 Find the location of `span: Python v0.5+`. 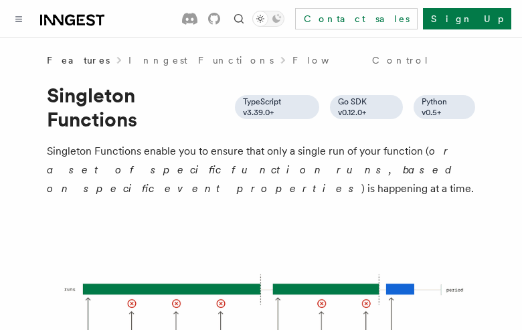

span: Python v0.5+ is located at coordinates (444, 107).